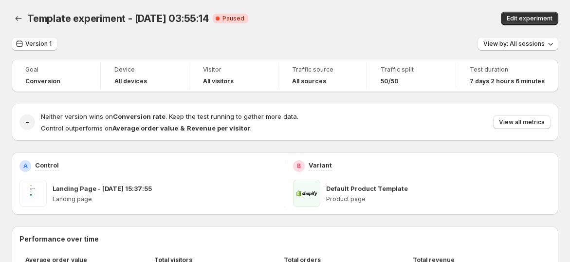  What do you see at coordinates (518, 44) in the screenshot?
I see `button: View by: All sessions` at bounding box center [518, 44].